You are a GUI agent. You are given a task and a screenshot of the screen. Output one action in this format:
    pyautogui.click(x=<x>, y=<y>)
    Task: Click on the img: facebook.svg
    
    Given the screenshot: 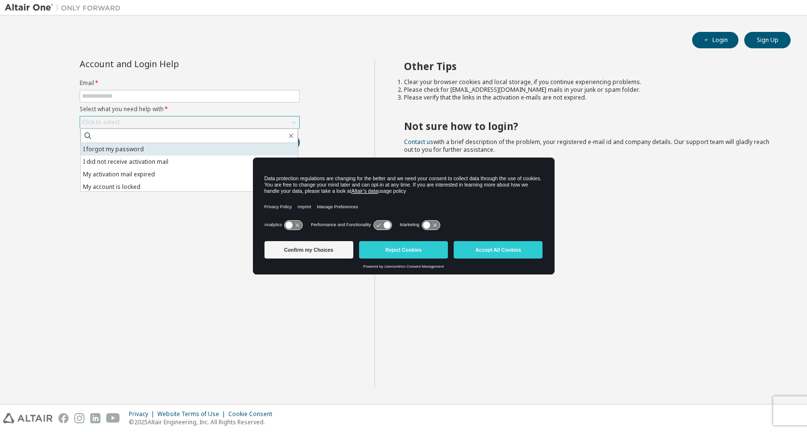 What is the action you would take?
    pyautogui.click(x=63, y=418)
    